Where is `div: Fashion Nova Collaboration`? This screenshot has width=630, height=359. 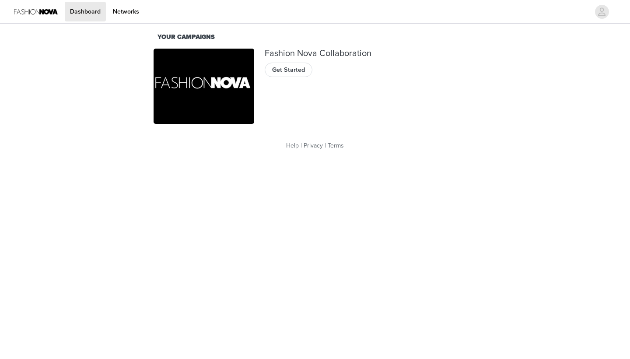
div: Fashion Nova Collaboration is located at coordinates (371, 53).